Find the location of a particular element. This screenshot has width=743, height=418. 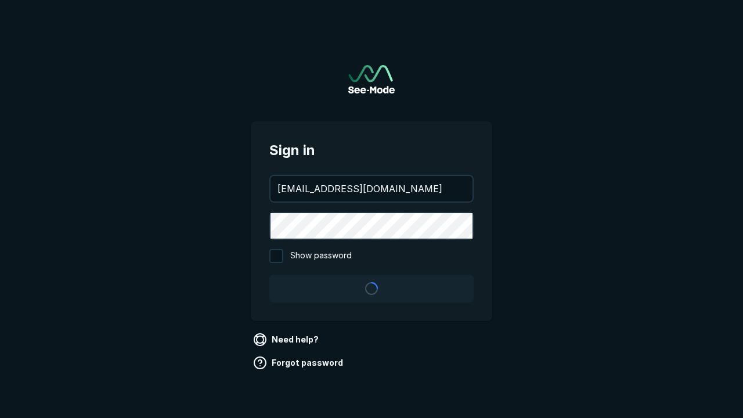

span: Show password is located at coordinates (321, 256).